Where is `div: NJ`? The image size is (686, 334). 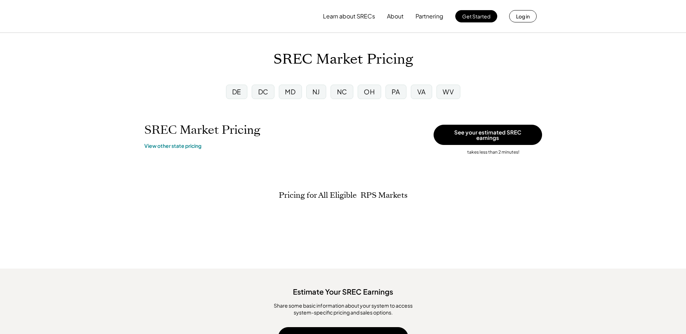
div: NJ is located at coordinates (316, 92).